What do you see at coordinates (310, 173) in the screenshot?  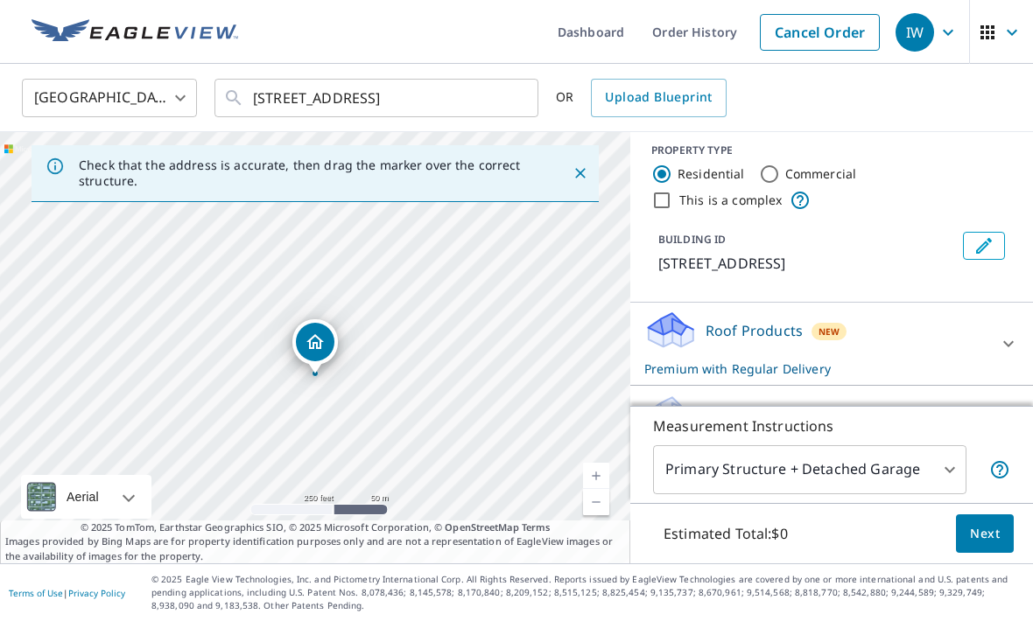 I see `p: Check that the address is accurate, then drag the marker over the correct structure.` at bounding box center [310, 173].